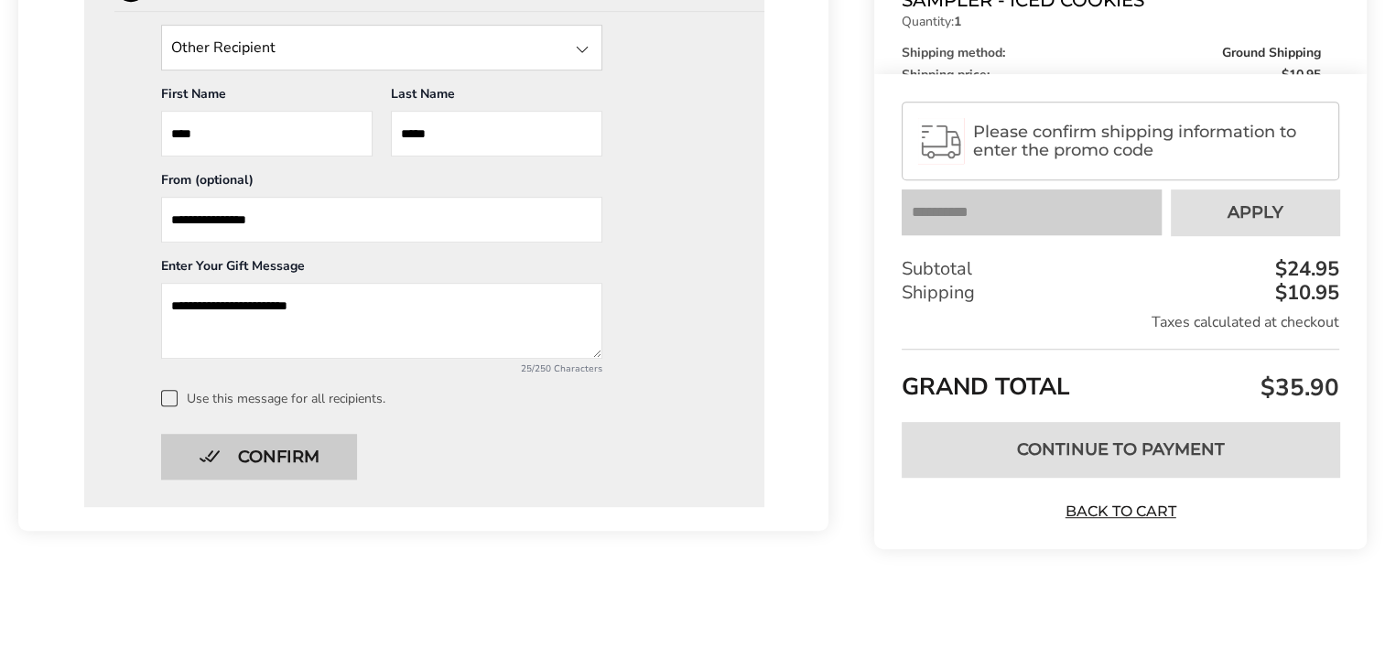  Describe the element at coordinates (382, 184) in the screenshot. I see `div: From (optional)` at that location.